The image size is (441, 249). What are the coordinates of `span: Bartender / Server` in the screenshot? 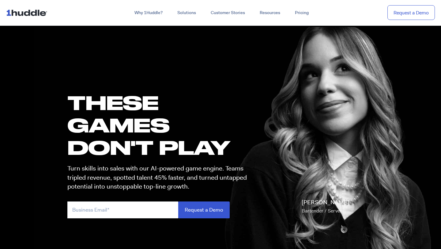 It's located at (321, 210).